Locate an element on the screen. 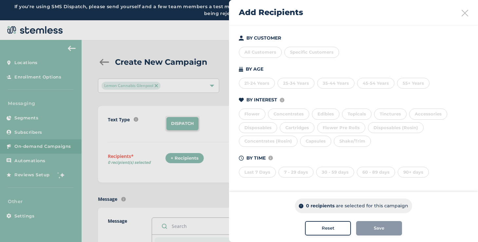 This screenshot has width=478, height=242. p: BY CUSTOMER is located at coordinates (264, 38).